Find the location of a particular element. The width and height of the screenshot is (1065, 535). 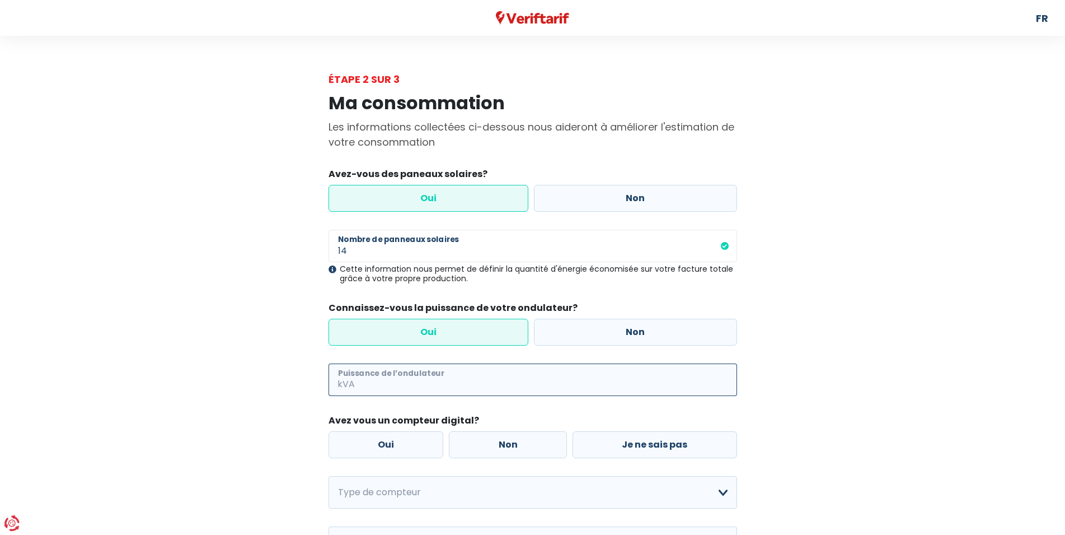

span: kVA is located at coordinates (343, 380).